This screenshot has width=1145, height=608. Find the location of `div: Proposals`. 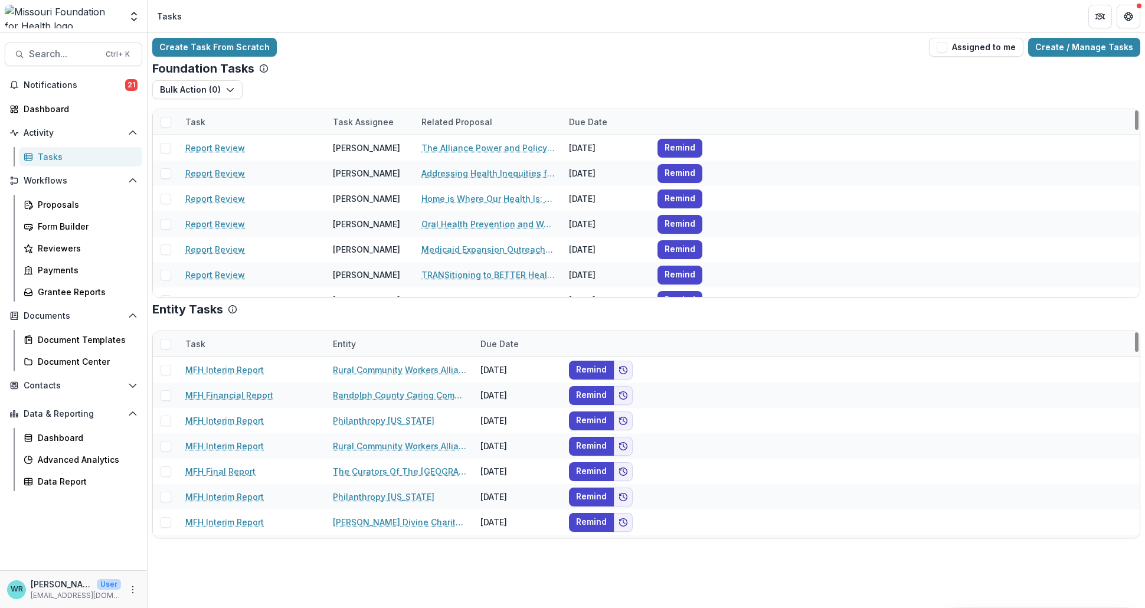

div: Proposals is located at coordinates (85, 204).